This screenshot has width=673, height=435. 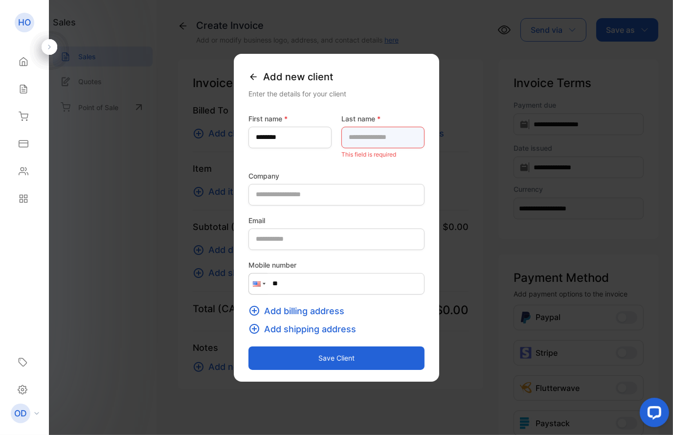 What do you see at coordinates (337, 93) in the screenshot?
I see `div: Enter the details for your client` at bounding box center [337, 93].